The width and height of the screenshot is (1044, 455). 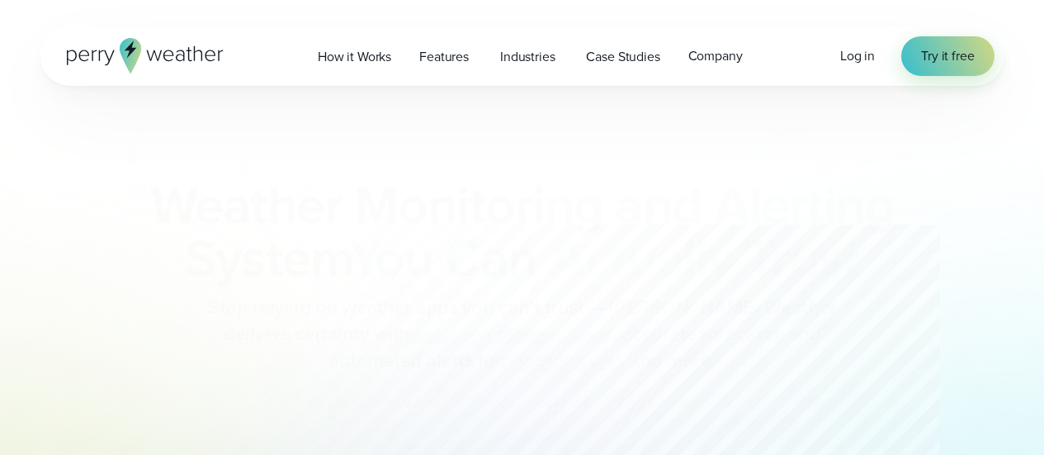 I want to click on span: Log in, so click(x=857, y=55).